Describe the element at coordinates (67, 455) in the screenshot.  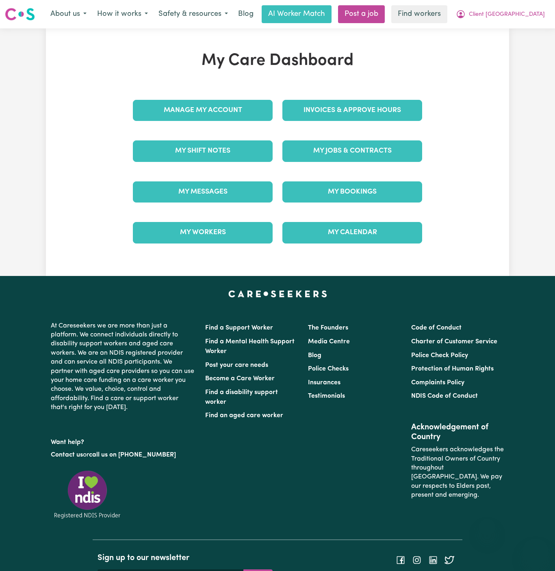
I see `a: Contact us` at that location.